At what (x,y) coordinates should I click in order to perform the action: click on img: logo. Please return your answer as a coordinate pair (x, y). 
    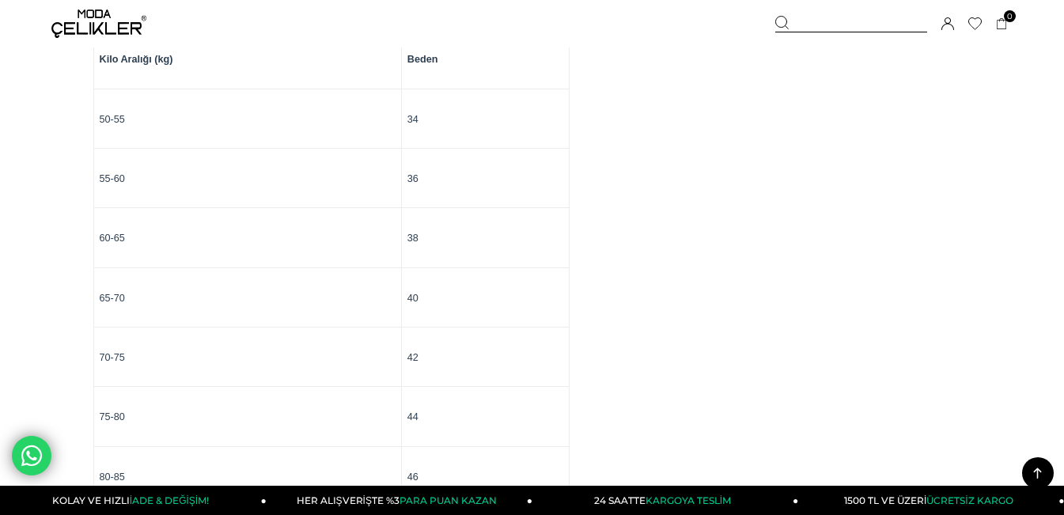
    Looking at the image, I should click on (99, 24).